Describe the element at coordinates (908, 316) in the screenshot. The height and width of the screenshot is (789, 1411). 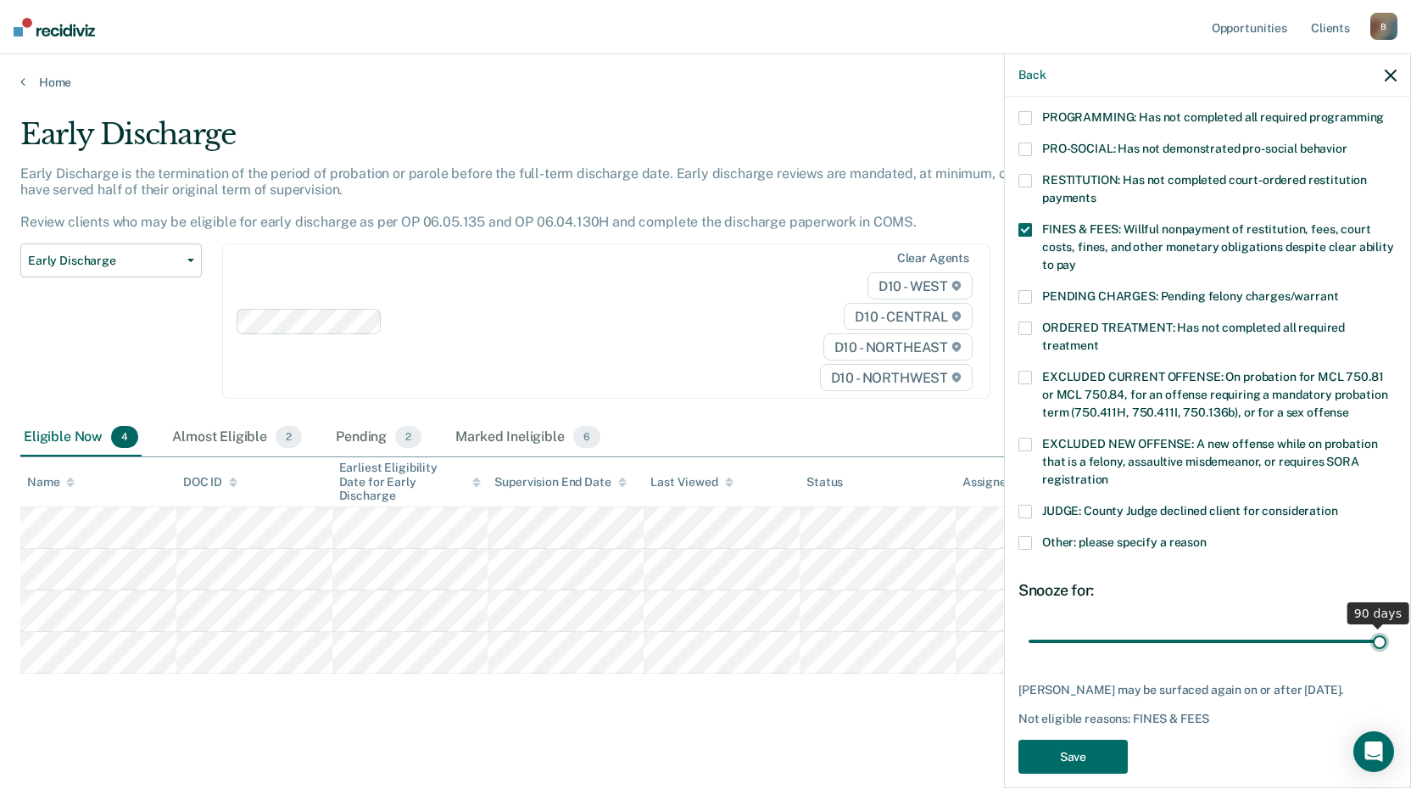
I see `span: D10 - CENTRAL` at that location.